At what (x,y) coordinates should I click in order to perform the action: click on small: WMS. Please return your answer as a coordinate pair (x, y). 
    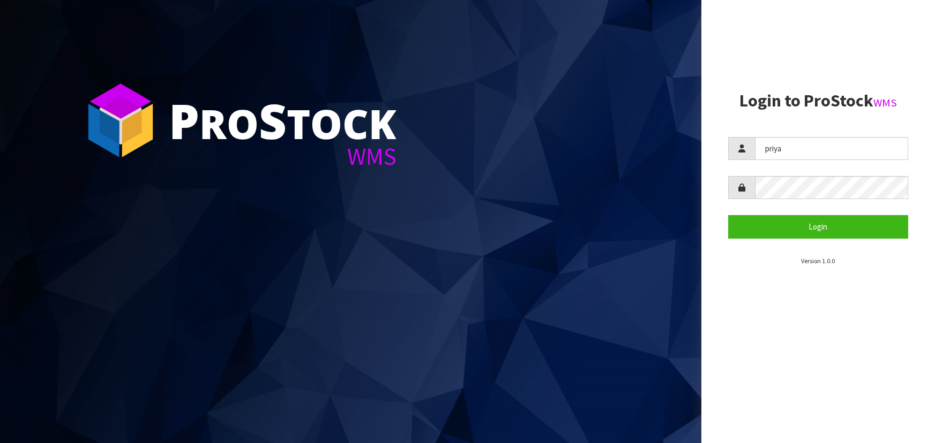
    Looking at the image, I should click on (885, 103).